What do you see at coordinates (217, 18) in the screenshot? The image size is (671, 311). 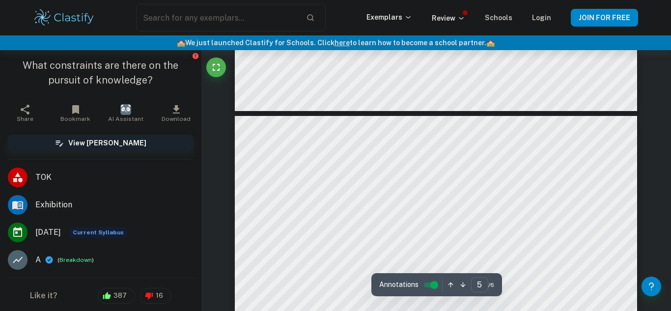 I see `input: Search for any exemplars...` at bounding box center [217, 18].